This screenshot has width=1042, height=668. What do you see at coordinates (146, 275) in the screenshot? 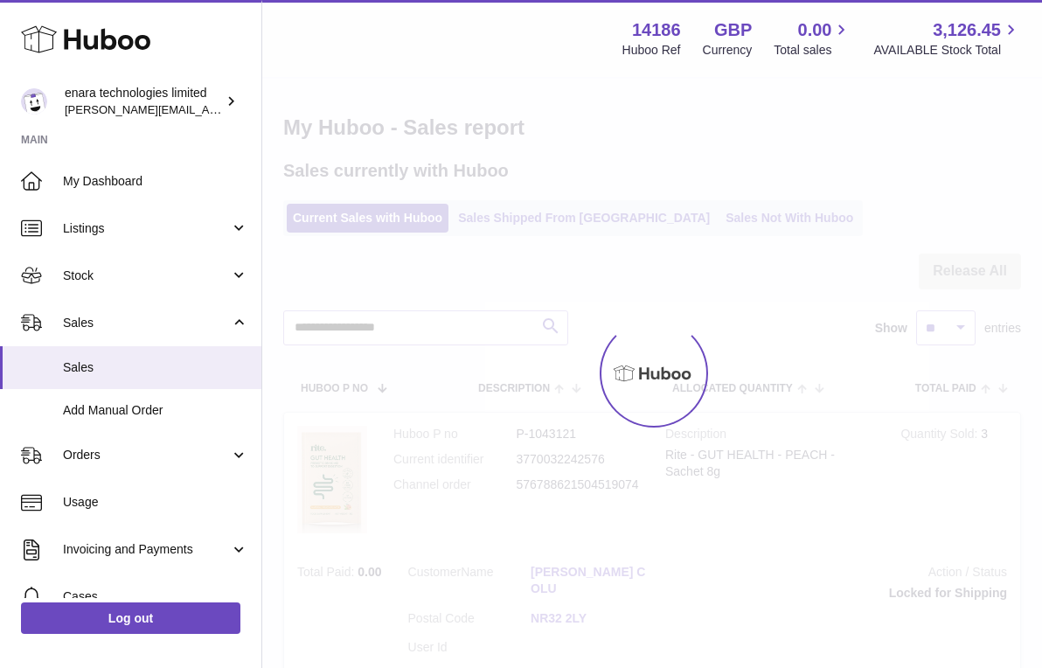
I see `span: Stock` at bounding box center [146, 275].